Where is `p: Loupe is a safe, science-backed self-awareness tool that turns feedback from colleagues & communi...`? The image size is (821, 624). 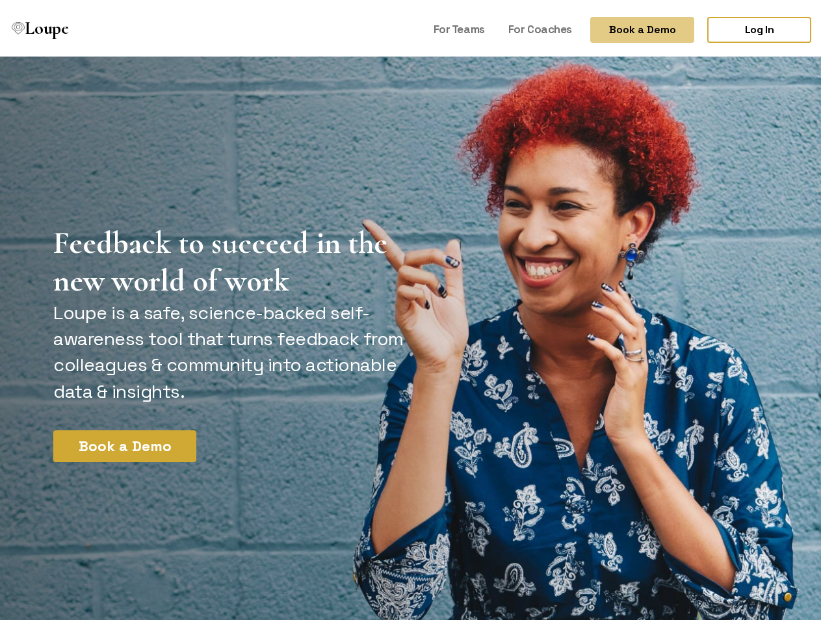
p: Loupe is a safe, science-backed self-awareness tool that turns feedback from colleagues & communi... is located at coordinates (231, 349).